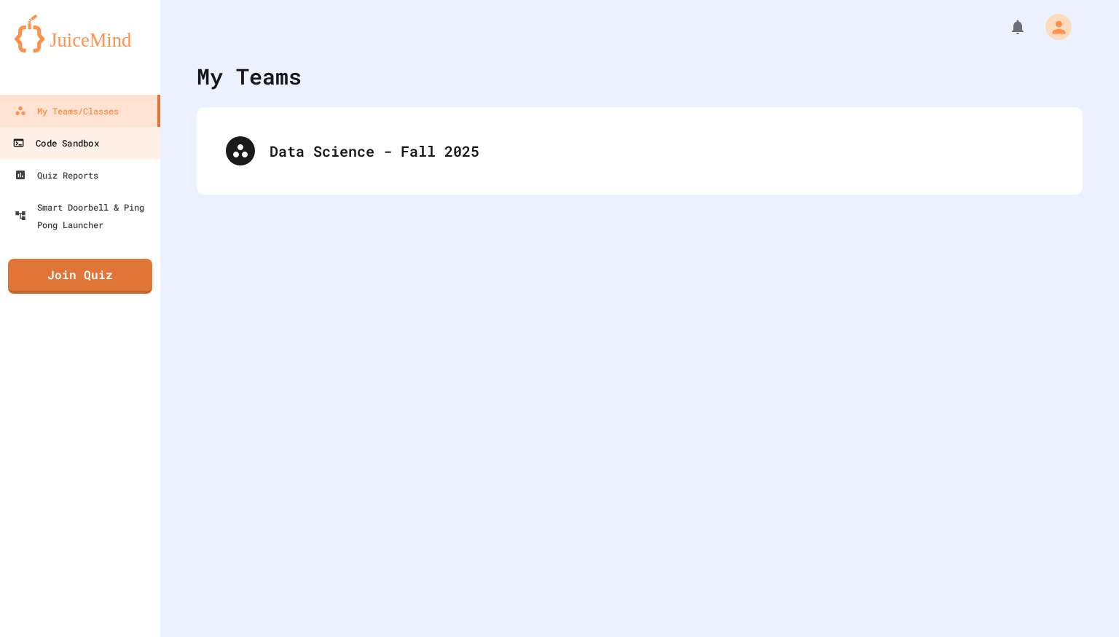 This screenshot has width=1119, height=637. I want to click on div: My Teams, so click(249, 76).